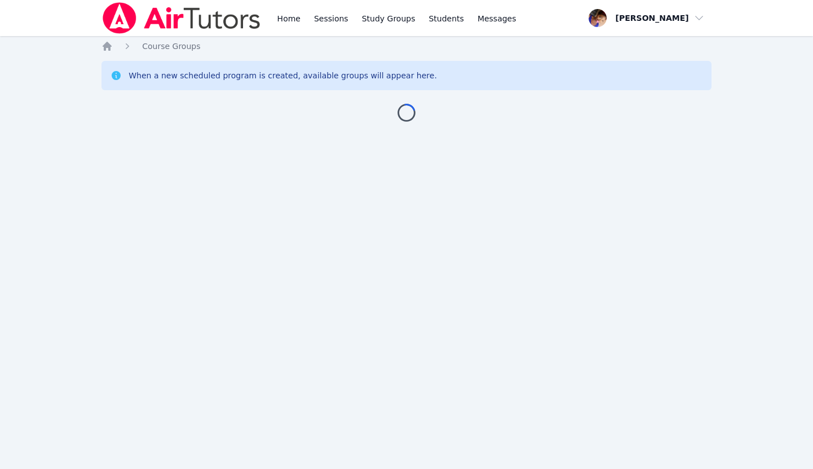  Describe the element at coordinates (171, 46) in the screenshot. I see `span: Course Groups` at that location.